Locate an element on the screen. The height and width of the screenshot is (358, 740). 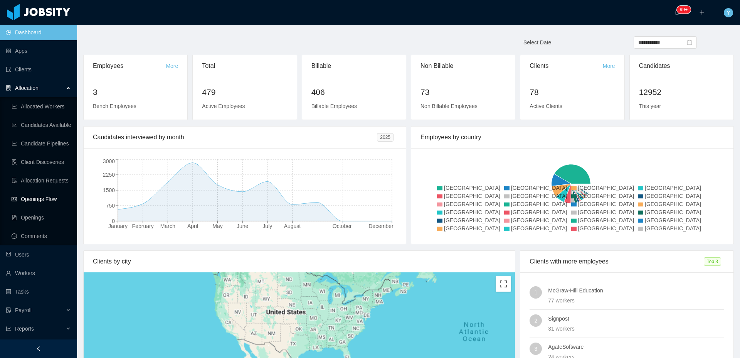
a: icon: line-chartCandidates Available is located at coordinates (41, 125).